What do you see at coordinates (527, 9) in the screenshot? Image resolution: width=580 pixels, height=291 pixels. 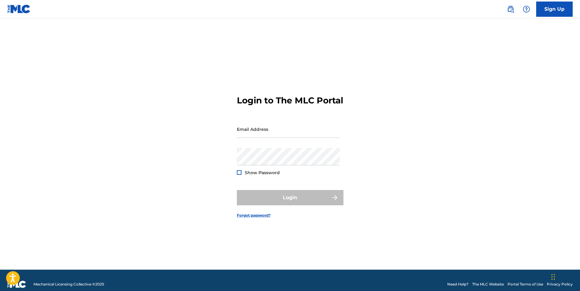 I see `div: Help` at bounding box center [527, 9].